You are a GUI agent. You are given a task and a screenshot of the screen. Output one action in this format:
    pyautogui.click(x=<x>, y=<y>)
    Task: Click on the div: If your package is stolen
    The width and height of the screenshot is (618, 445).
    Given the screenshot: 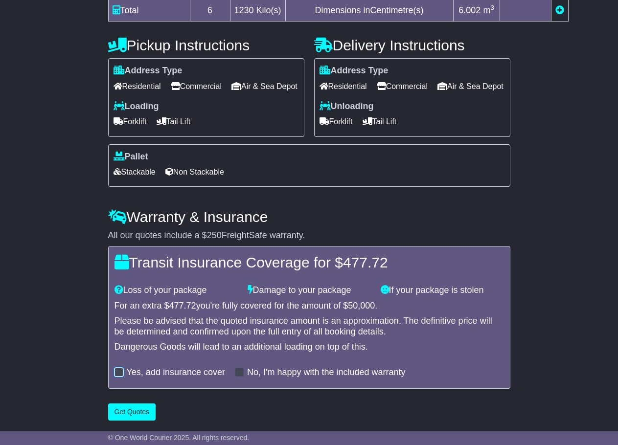 What is the action you would take?
    pyautogui.click(x=442, y=291)
    